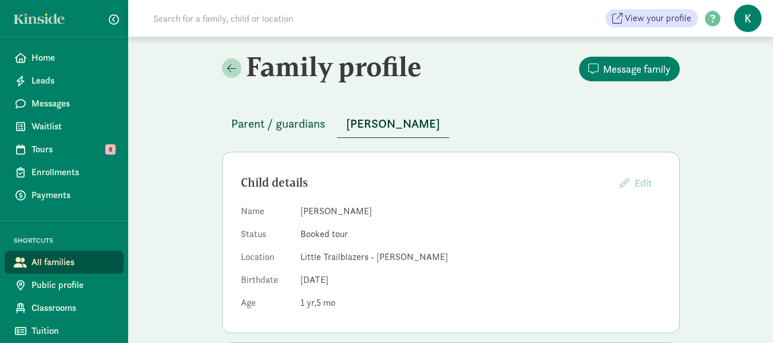  I want to click on button: Edit, so click(635, 182).